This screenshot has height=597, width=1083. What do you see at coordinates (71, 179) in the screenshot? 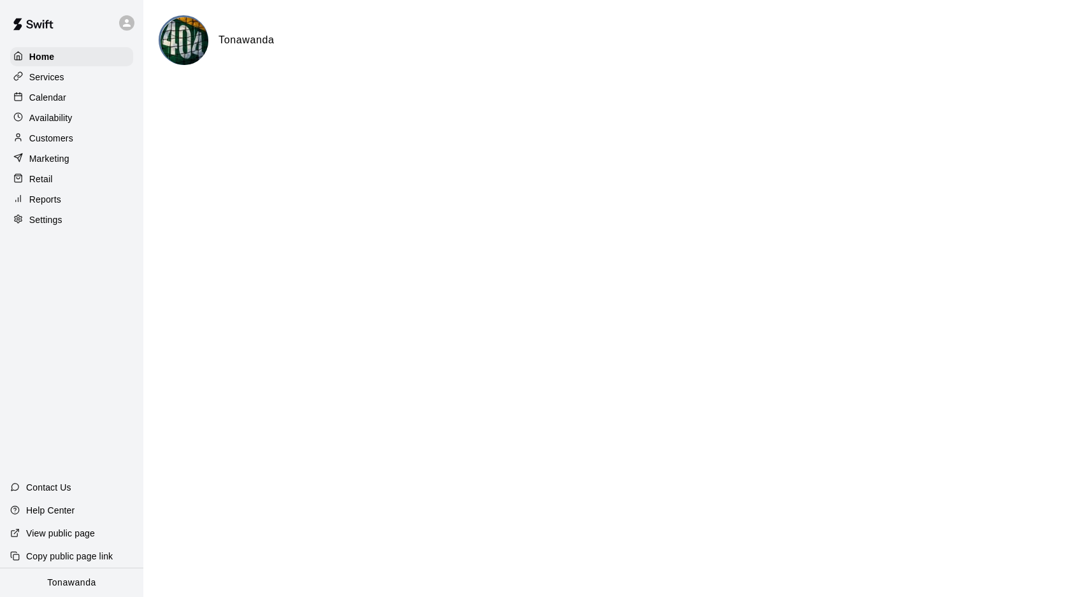
I see `div: Retail` at bounding box center [71, 179].